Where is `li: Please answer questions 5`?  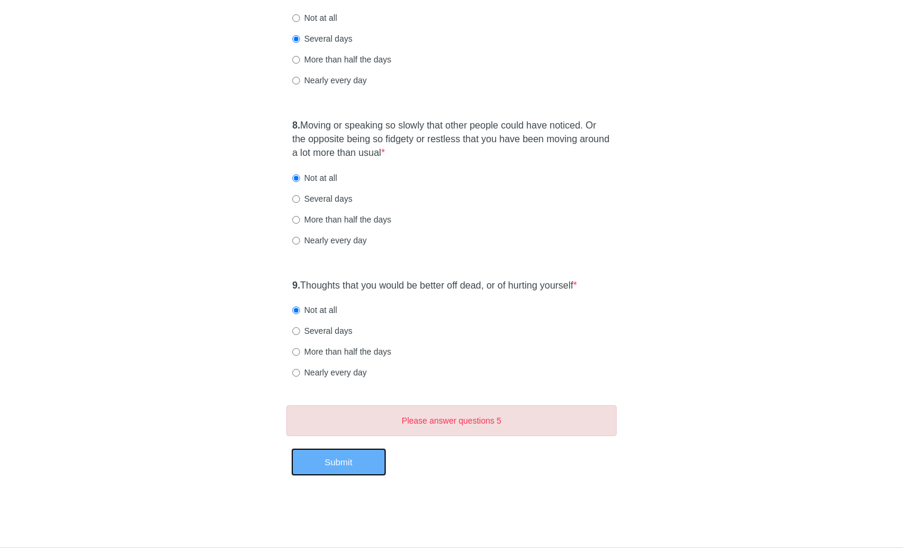
li: Please answer questions 5 is located at coordinates (451, 421).